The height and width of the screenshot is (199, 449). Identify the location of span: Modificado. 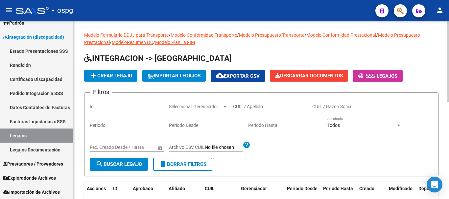
(400, 189).